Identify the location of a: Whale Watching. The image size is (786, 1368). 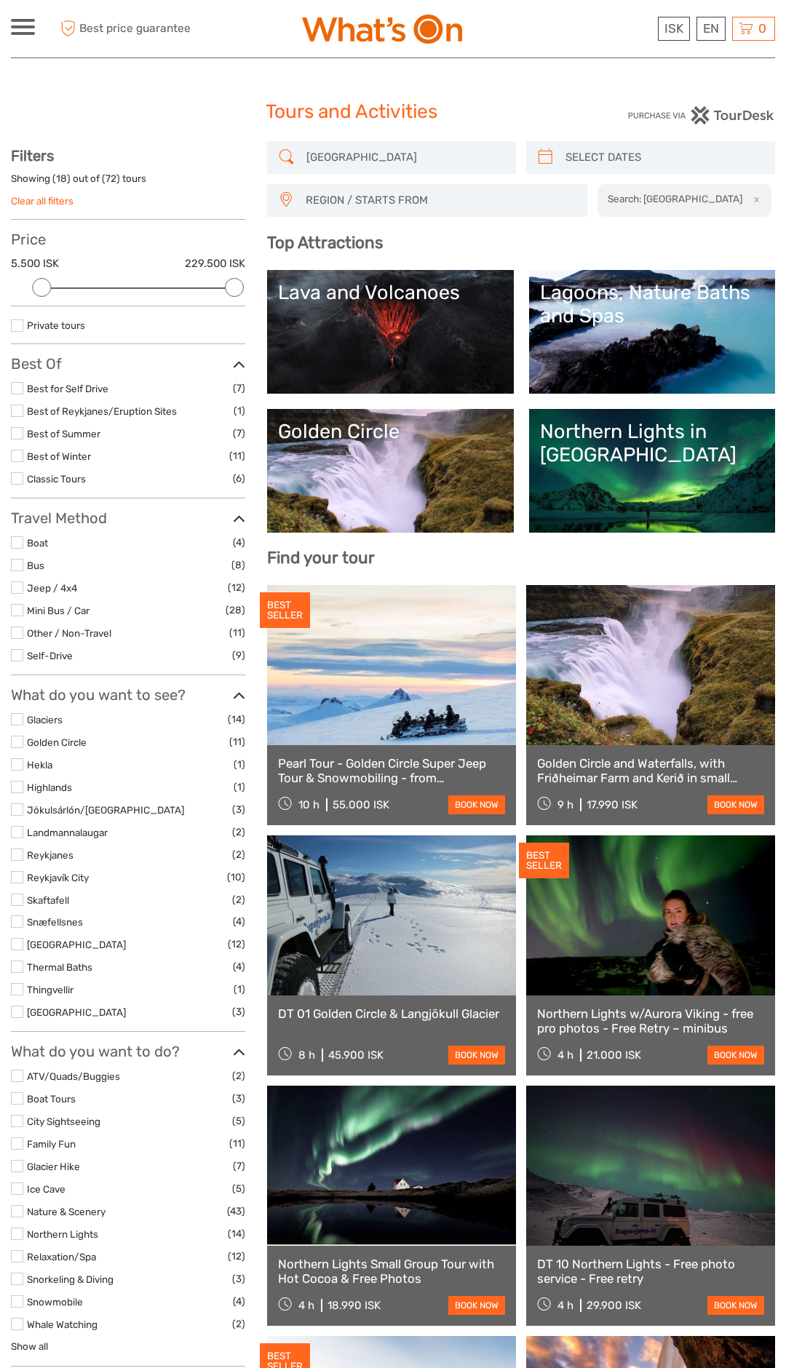
(62, 1324).